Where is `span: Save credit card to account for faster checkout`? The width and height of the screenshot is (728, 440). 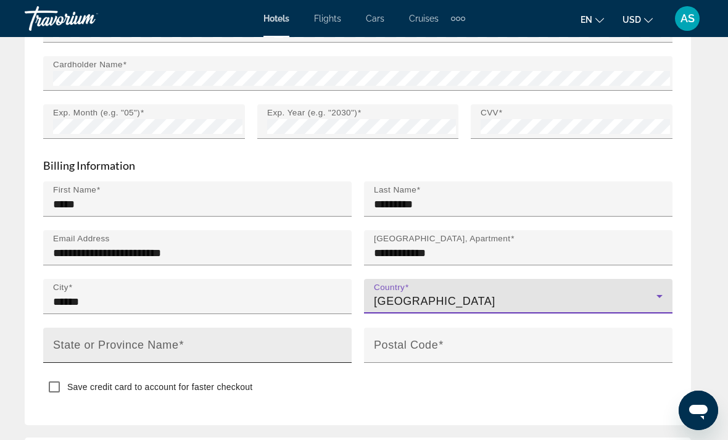
span: Save credit card to account for faster checkout is located at coordinates (160, 387).